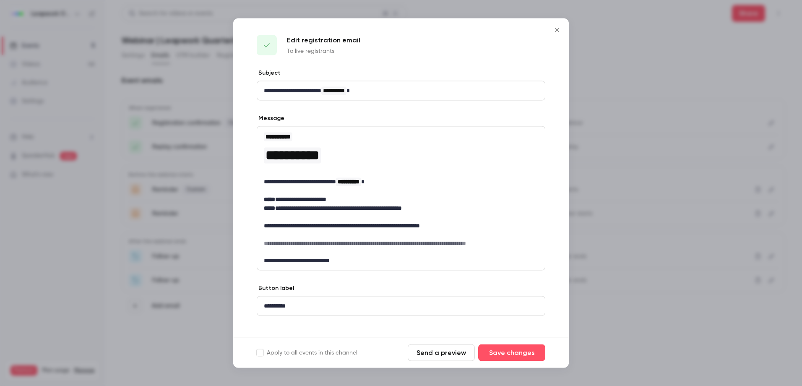  Describe the element at coordinates (512, 353) in the screenshot. I see `button: Save changes` at that location.